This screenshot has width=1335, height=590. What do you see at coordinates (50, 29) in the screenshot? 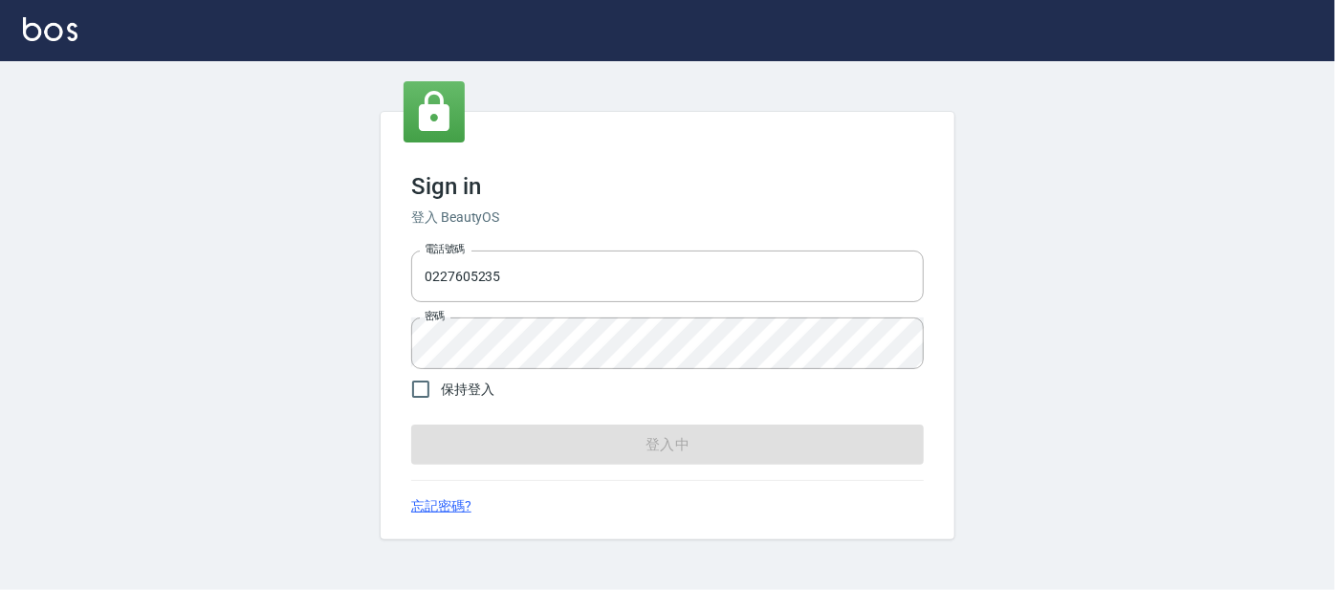
I see `img: Logo` at bounding box center [50, 29].